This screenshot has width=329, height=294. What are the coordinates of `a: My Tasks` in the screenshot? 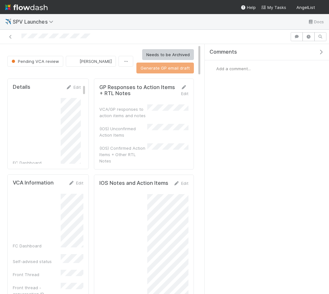 It's located at (274, 7).